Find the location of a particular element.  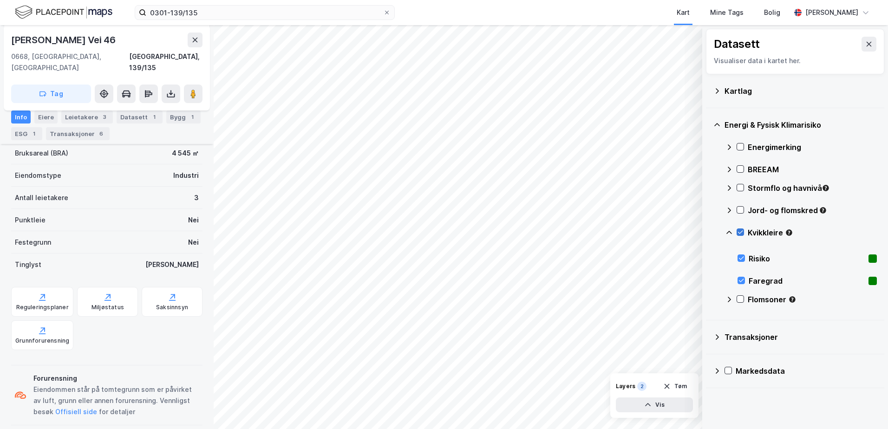

div: BREEAM is located at coordinates (813, 170).